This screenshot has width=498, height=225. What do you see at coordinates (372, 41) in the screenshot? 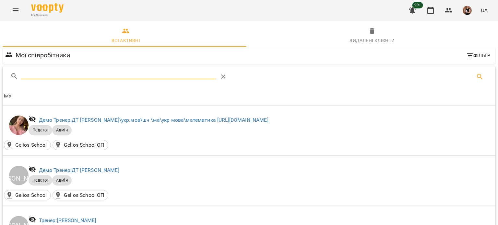
I see `div: Видалені клієнти` at bounding box center [372, 41].